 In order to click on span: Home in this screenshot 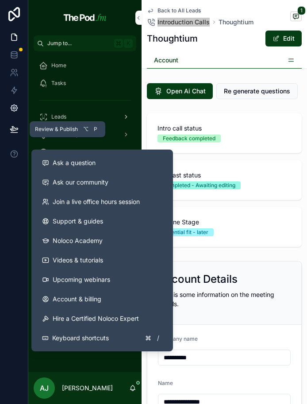, I will do `click(59, 65)`.